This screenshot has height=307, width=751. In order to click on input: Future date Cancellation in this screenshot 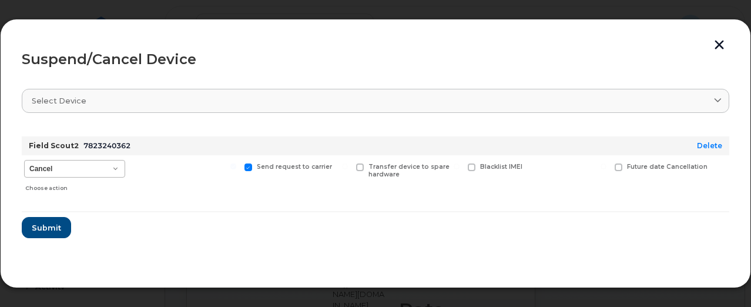, I will do `click(603, 166)`.